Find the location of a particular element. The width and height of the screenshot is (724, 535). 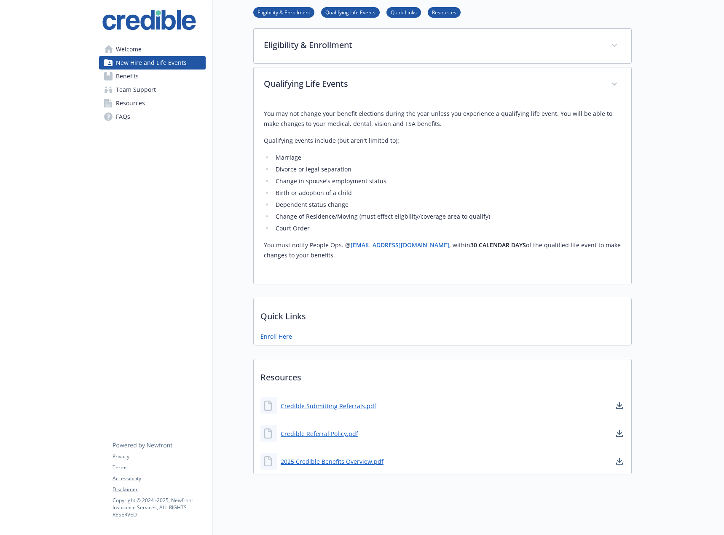

span: Welcome is located at coordinates (129, 49).